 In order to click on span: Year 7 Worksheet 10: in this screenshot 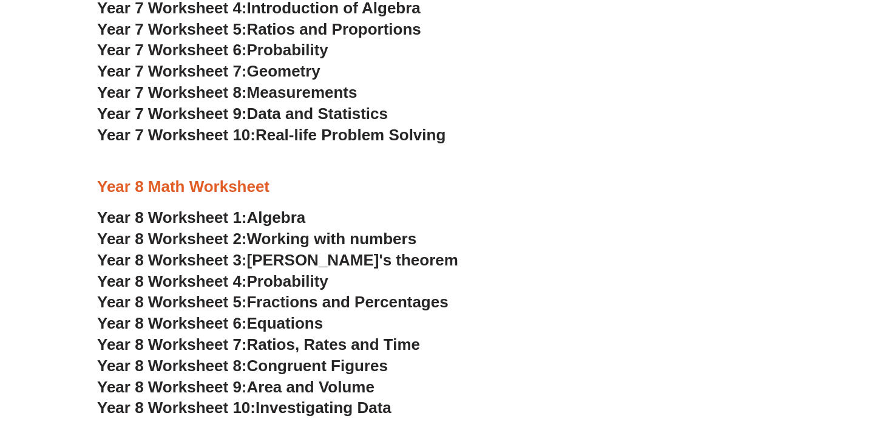, I will do `click(176, 135)`.